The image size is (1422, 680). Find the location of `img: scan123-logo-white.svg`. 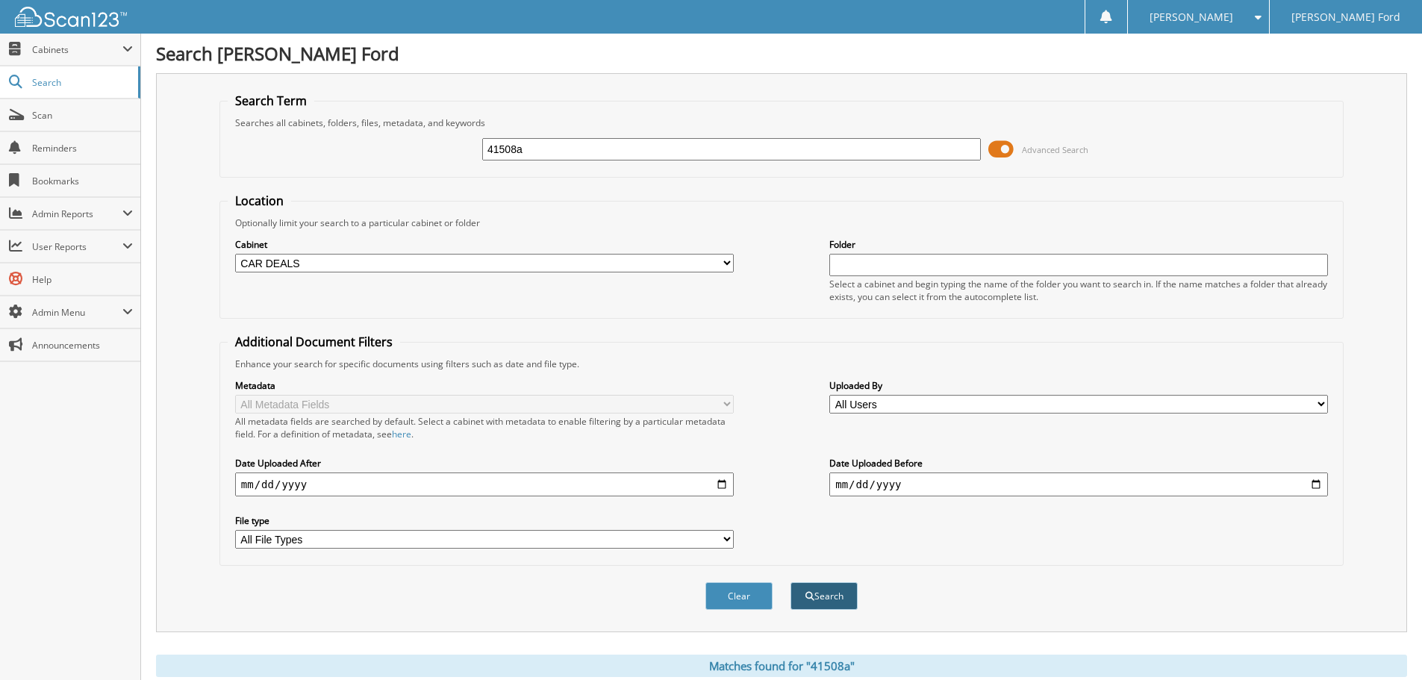

img: scan123-logo-white.svg is located at coordinates (71, 16).